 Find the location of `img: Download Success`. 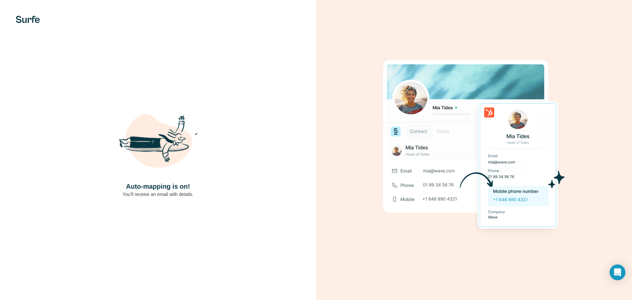

img: Download Success is located at coordinates (474, 150).